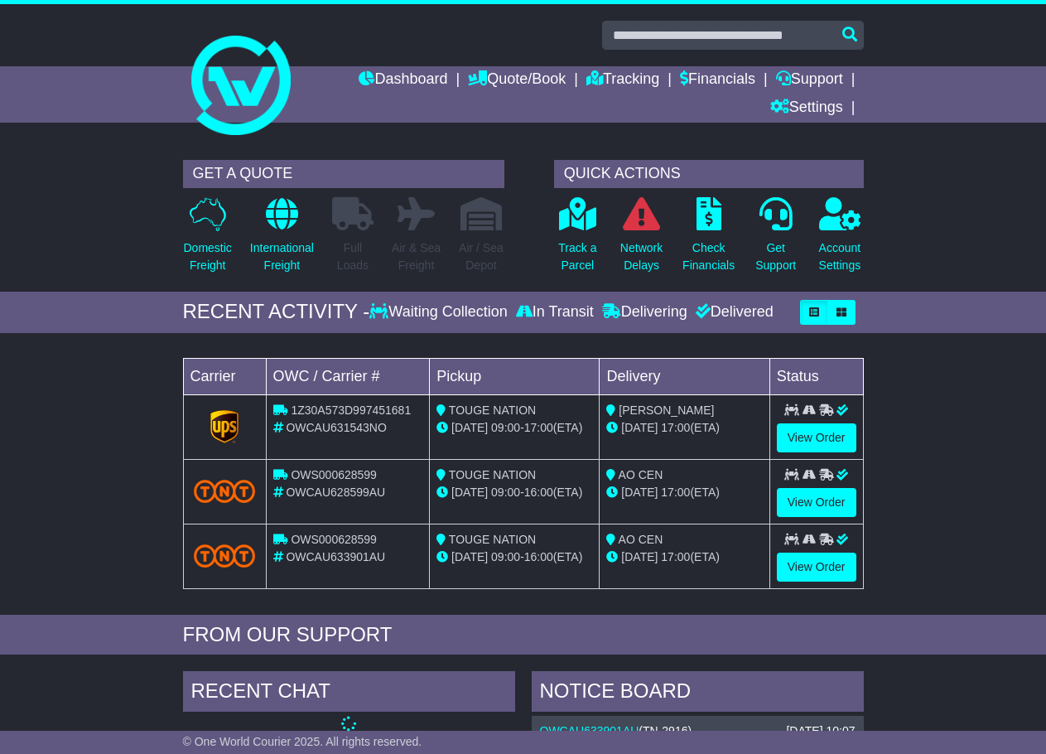  I want to click on a: InternationalFreight, so click(282, 239).